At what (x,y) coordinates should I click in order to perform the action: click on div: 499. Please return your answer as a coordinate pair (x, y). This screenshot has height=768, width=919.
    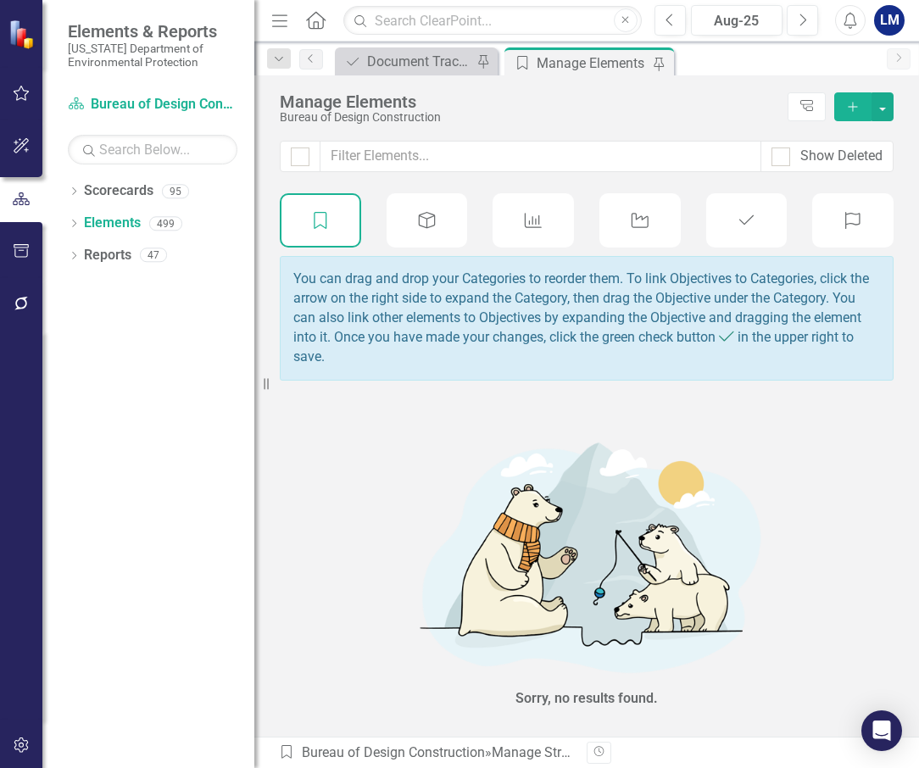
    Looking at the image, I should click on (165, 223).